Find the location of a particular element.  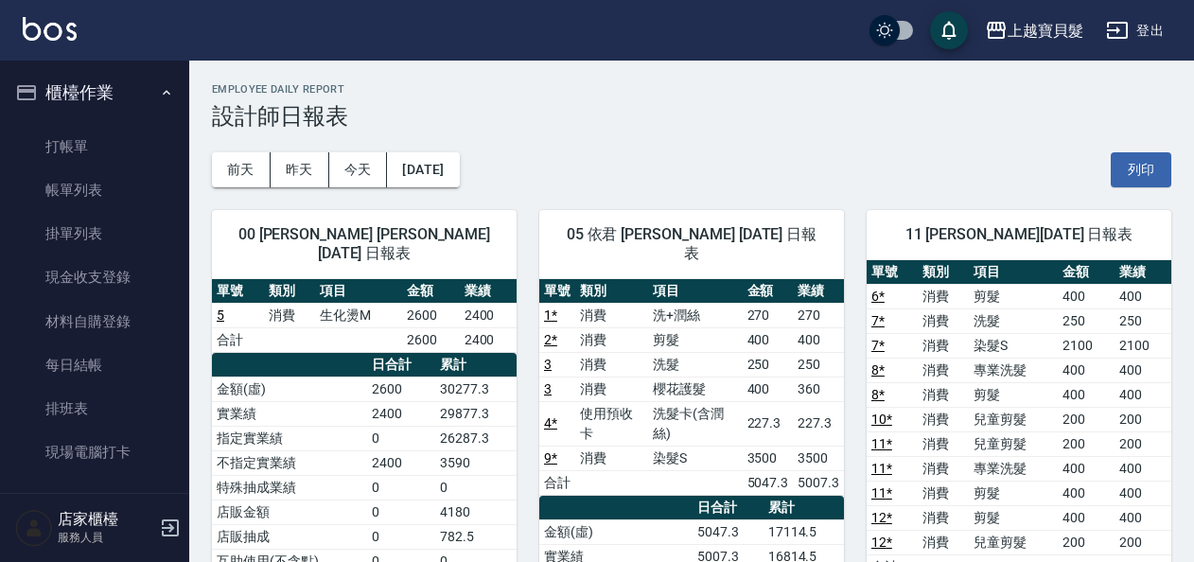

td: 227.3 is located at coordinates (818, 423).